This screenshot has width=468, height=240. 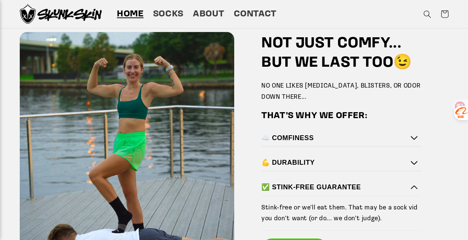 I want to click on img: Skunk Skin Anti-Odor Socks., so click(x=61, y=14).